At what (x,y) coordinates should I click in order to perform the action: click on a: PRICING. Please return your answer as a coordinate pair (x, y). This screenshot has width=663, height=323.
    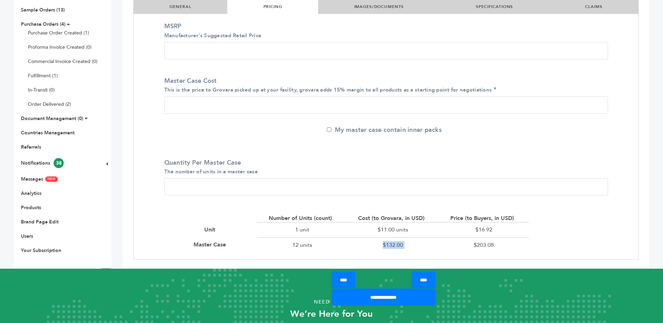
    Looking at the image, I should click on (273, 7).